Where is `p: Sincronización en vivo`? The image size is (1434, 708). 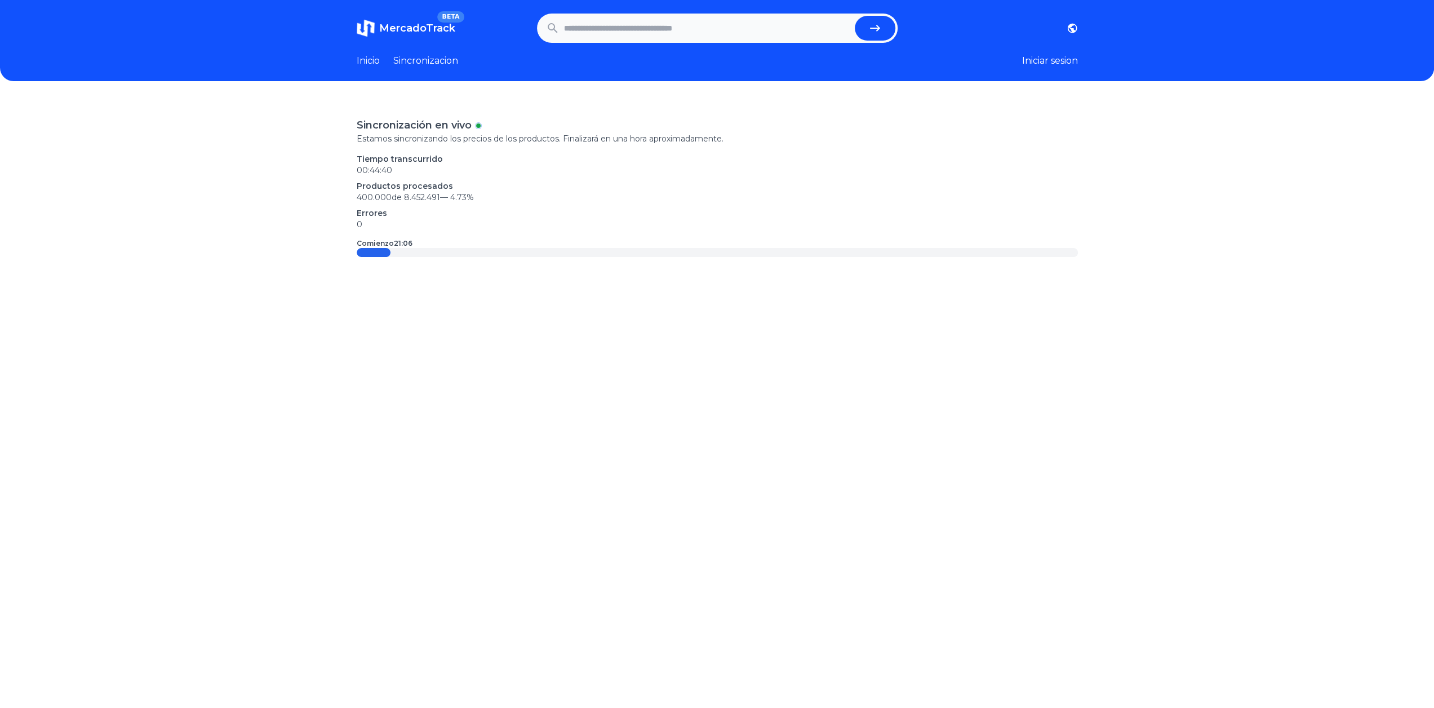
p: Sincronización en vivo is located at coordinates (414, 125).